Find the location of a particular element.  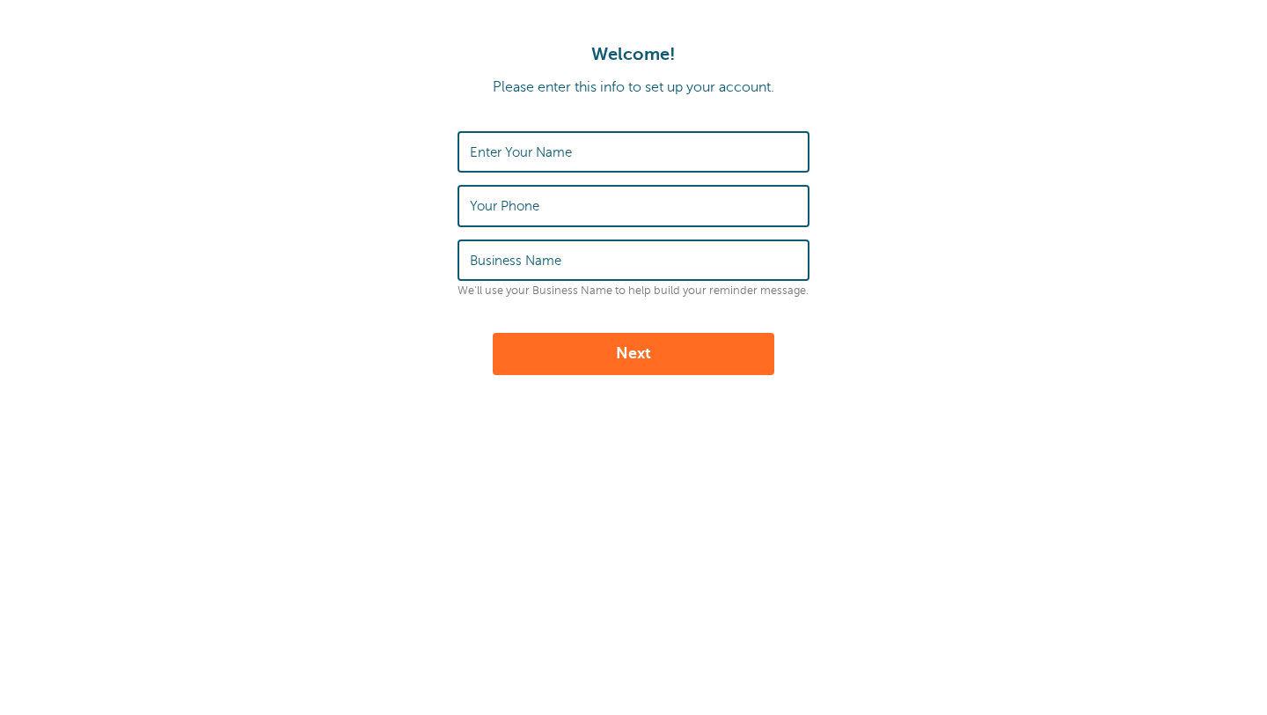

p: Please enter this info to set up your account. is located at coordinates (634, 87).